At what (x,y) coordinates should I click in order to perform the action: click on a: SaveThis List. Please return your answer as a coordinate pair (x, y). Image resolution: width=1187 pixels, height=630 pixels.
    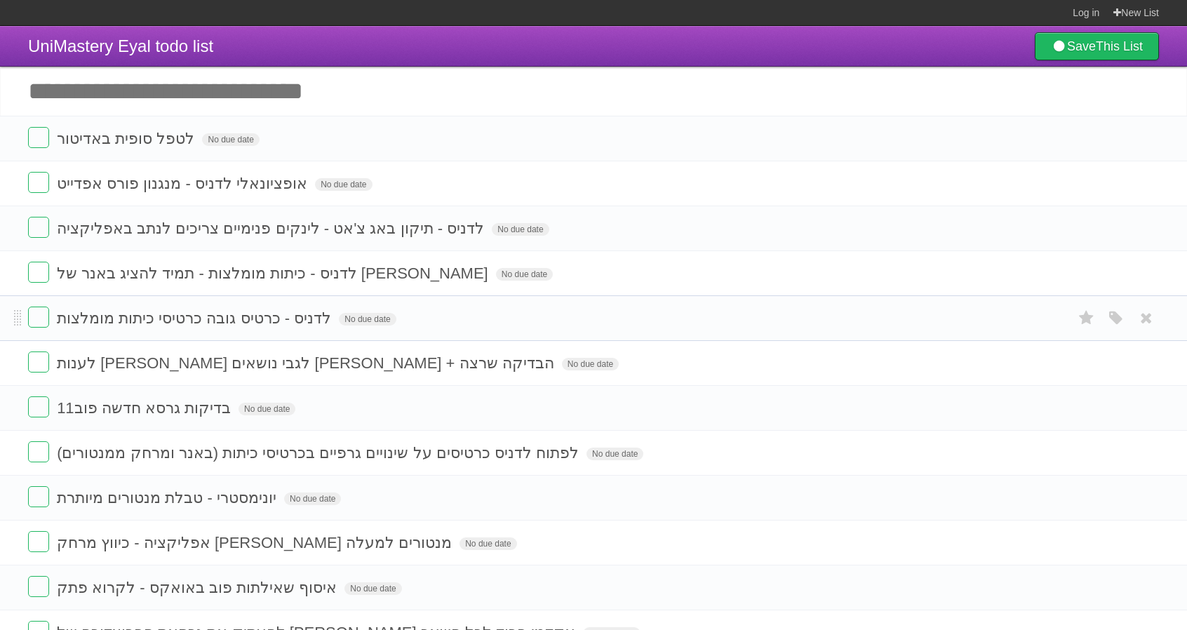
    Looking at the image, I should click on (1096, 46).